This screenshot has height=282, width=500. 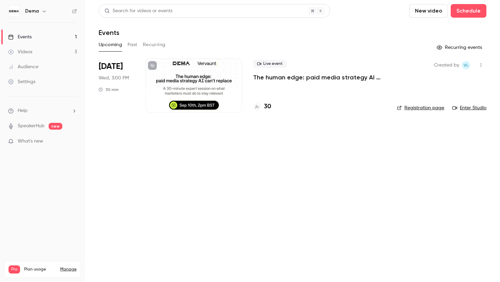 I want to click on div: Videos, so click(x=20, y=52).